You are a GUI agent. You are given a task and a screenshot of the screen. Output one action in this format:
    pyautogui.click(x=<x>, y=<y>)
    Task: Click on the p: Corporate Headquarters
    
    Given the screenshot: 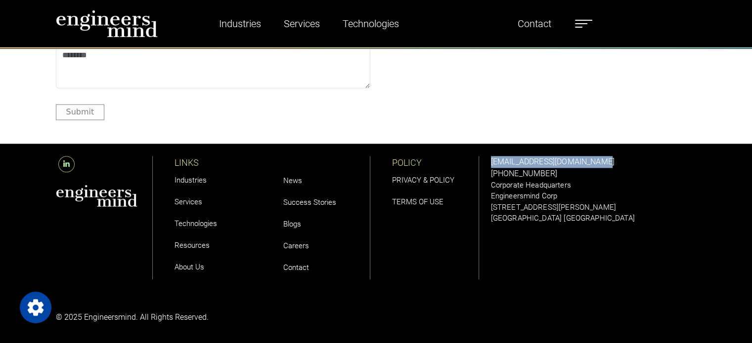 What is the action you would take?
    pyautogui.click(x=594, y=185)
    